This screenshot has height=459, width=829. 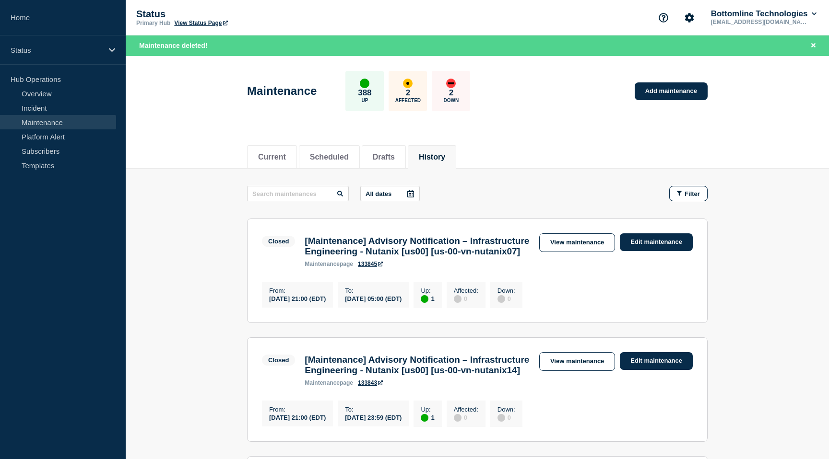 I want to click on p: All dates, so click(x=378, y=194).